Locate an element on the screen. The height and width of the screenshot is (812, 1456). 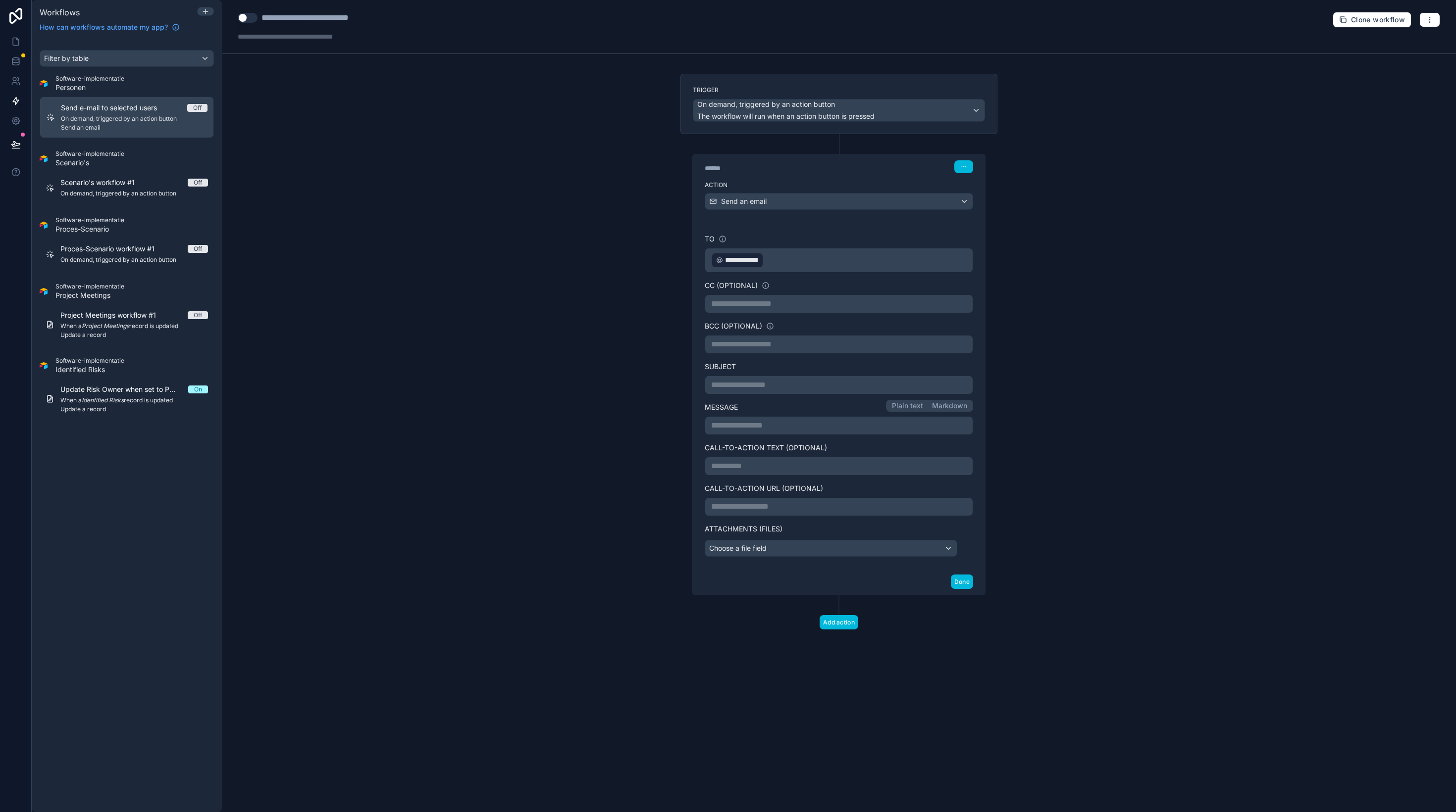
button: Plain text is located at coordinates (907, 406).